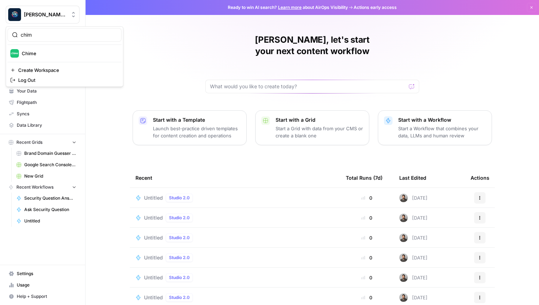 This screenshot has height=305, width=539. Describe the element at coordinates (197, 120) in the screenshot. I see `p: Start with a Template` at that location.